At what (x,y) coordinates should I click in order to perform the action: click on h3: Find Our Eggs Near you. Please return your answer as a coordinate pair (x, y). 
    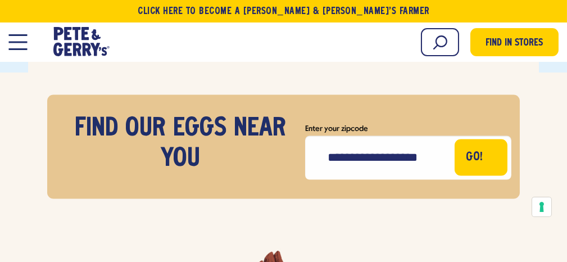
    Looking at the image, I should click on (180, 145).